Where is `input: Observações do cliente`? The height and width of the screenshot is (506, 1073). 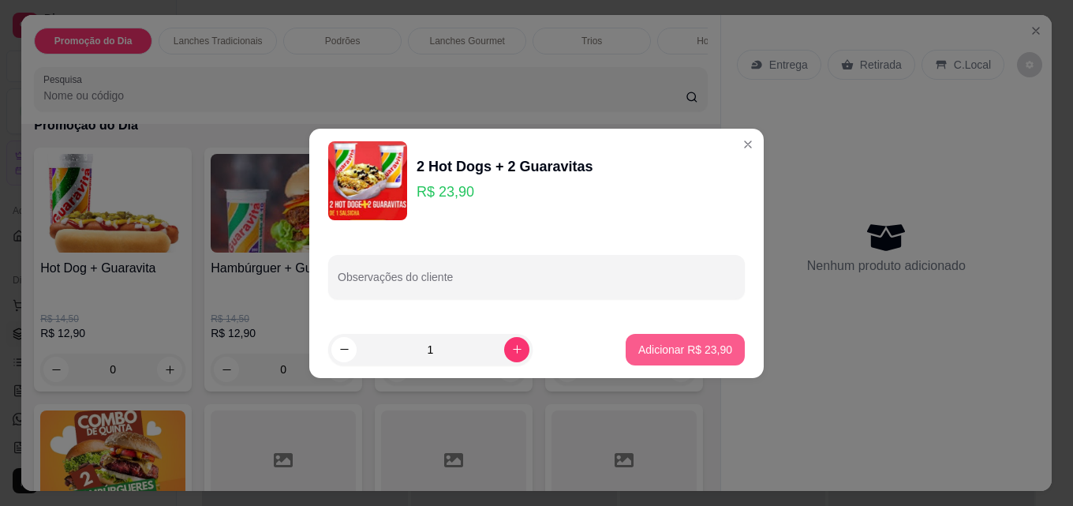 input: Observações do cliente is located at coordinates (537, 283).